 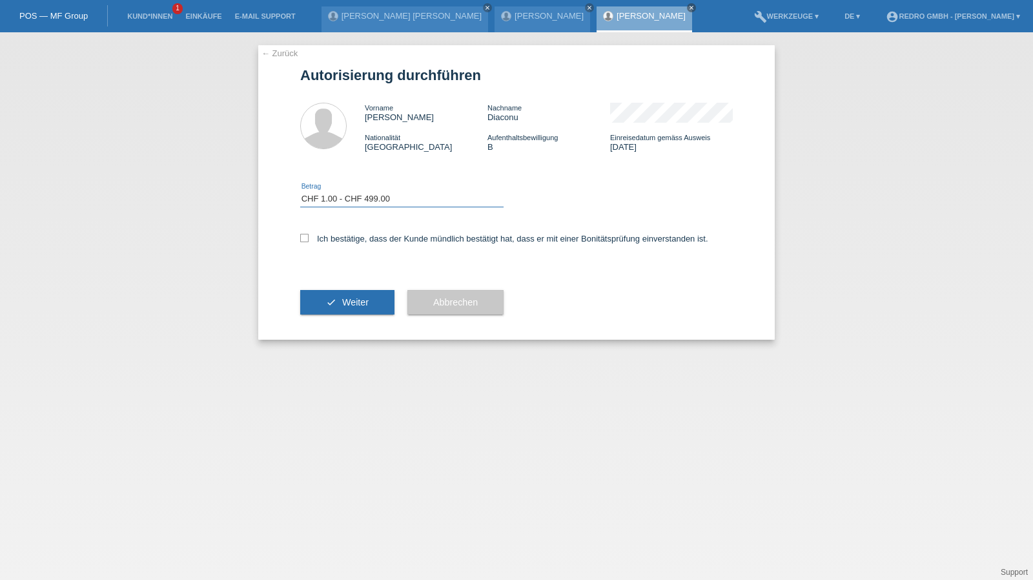 What do you see at coordinates (150, 16) in the screenshot?
I see `a: Kund*innen` at bounding box center [150, 16].